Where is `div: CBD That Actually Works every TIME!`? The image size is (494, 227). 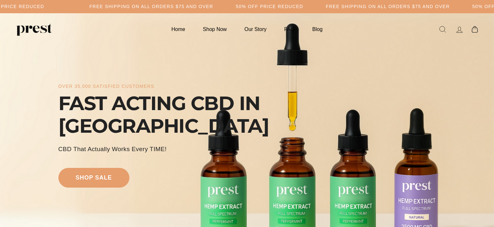
div: CBD That Actually Works every TIME! is located at coordinates (113, 149).